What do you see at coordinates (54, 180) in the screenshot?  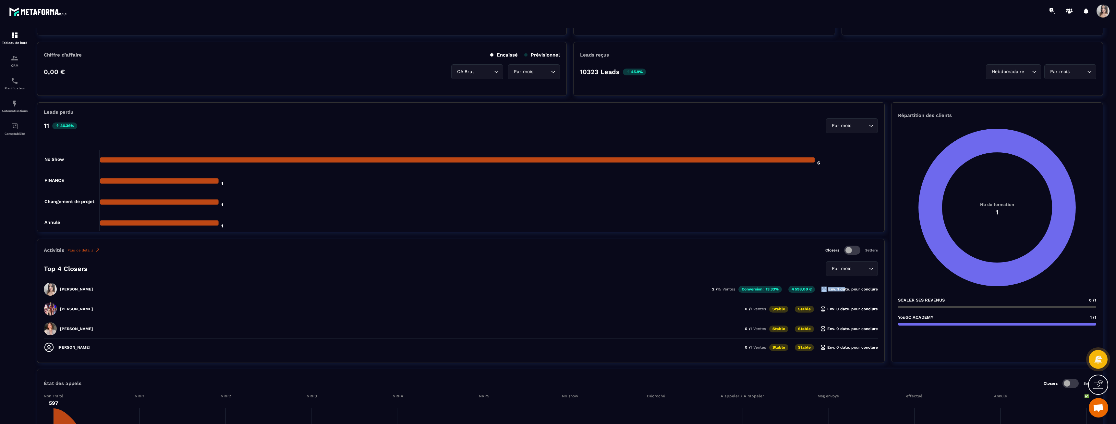 I see `tspan: FINANCE` at bounding box center [54, 180].